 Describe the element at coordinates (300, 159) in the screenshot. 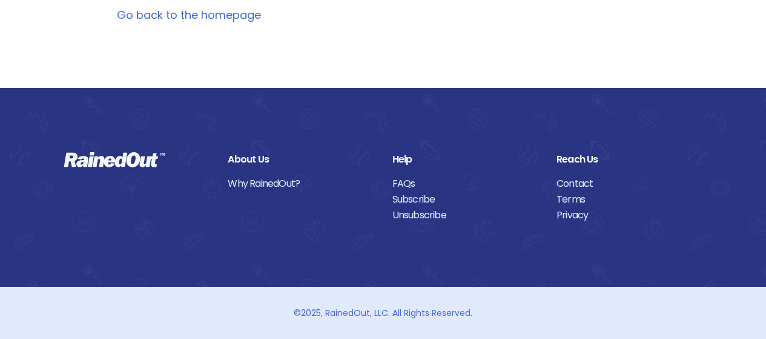

I see `div: About Us` at that location.